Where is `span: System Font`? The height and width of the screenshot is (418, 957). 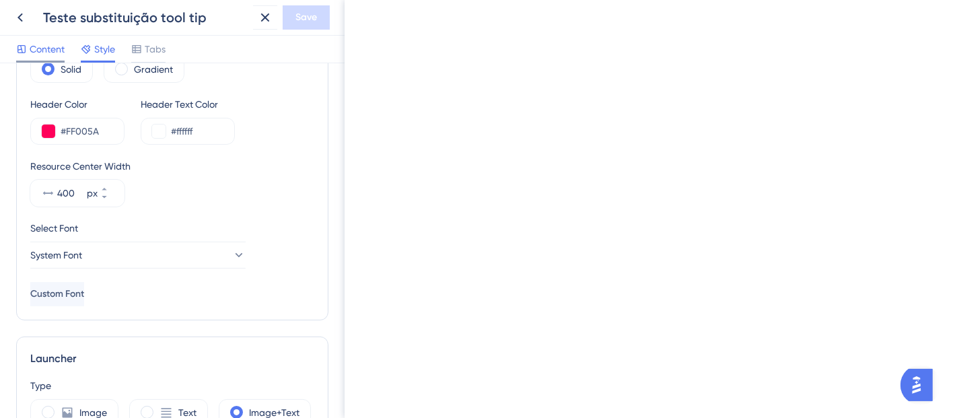 span: System Font is located at coordinates (56, 255).